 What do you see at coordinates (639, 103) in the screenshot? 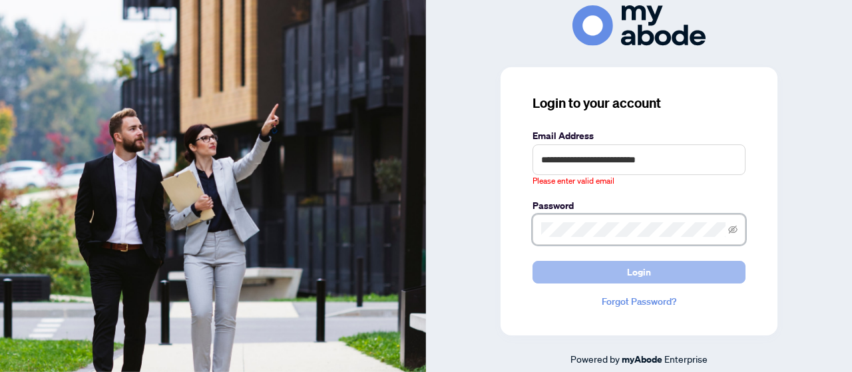
I see `h3: Login to your account` at bounding box center [639, 103].